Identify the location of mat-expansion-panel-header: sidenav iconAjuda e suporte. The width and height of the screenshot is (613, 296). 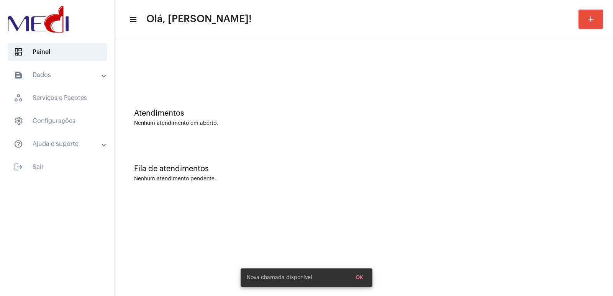
(59, 144).